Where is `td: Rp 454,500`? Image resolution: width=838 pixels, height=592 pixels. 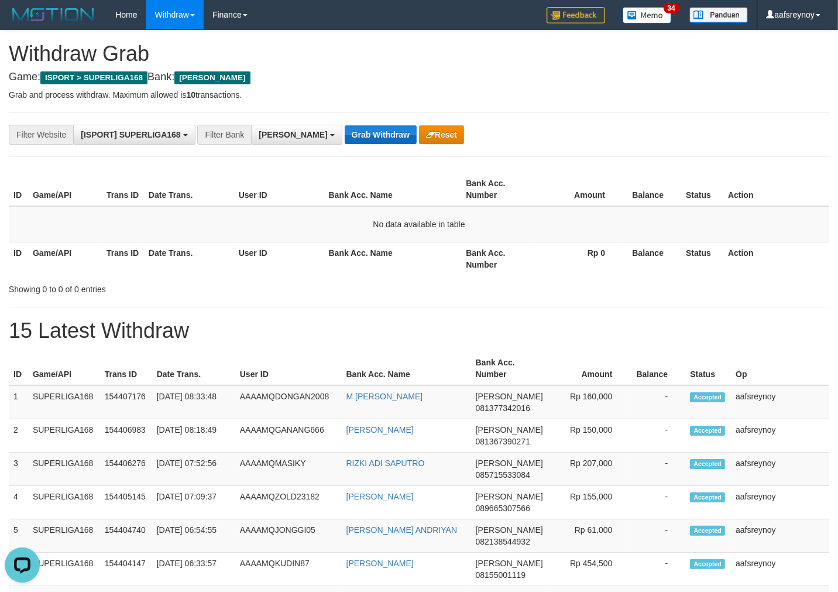 td: Rp 454,500 is located at coordinates (589, 569).